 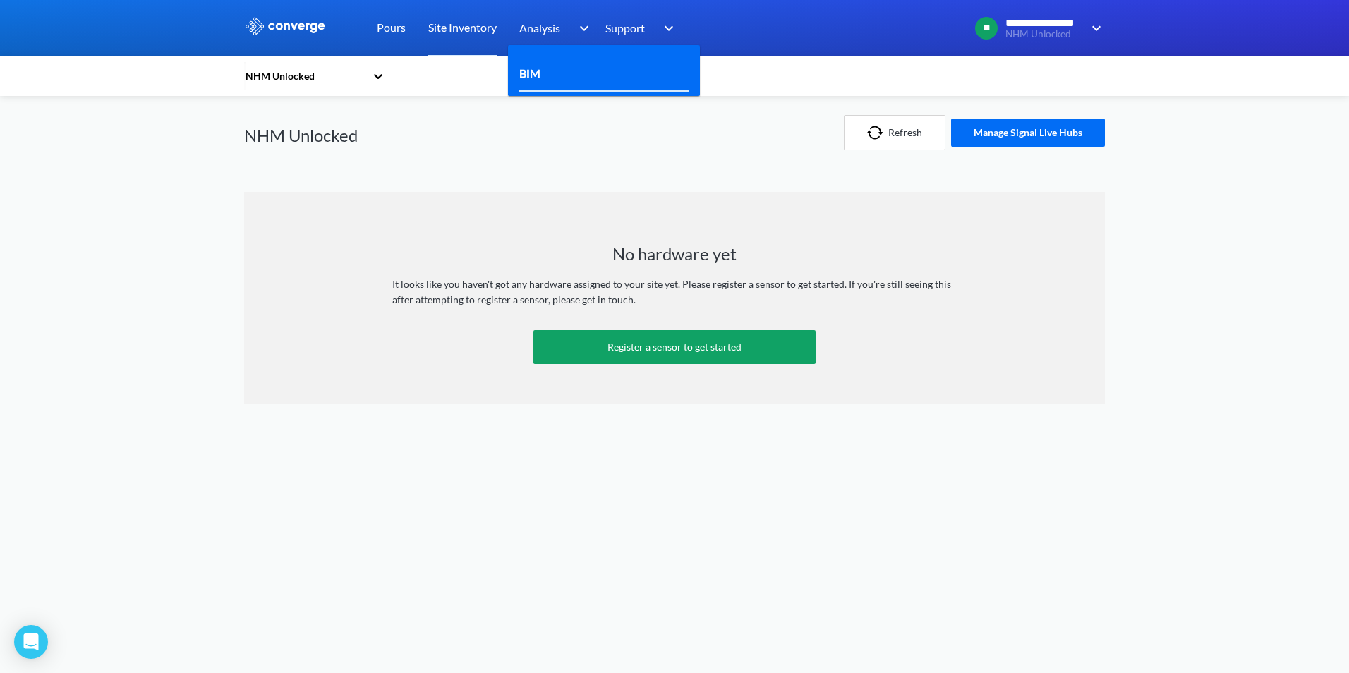 What do you see at coordinates (878, 133) in the screenshot?
I see `img: icon-refresh.svg` at bounding box center [878, 133].